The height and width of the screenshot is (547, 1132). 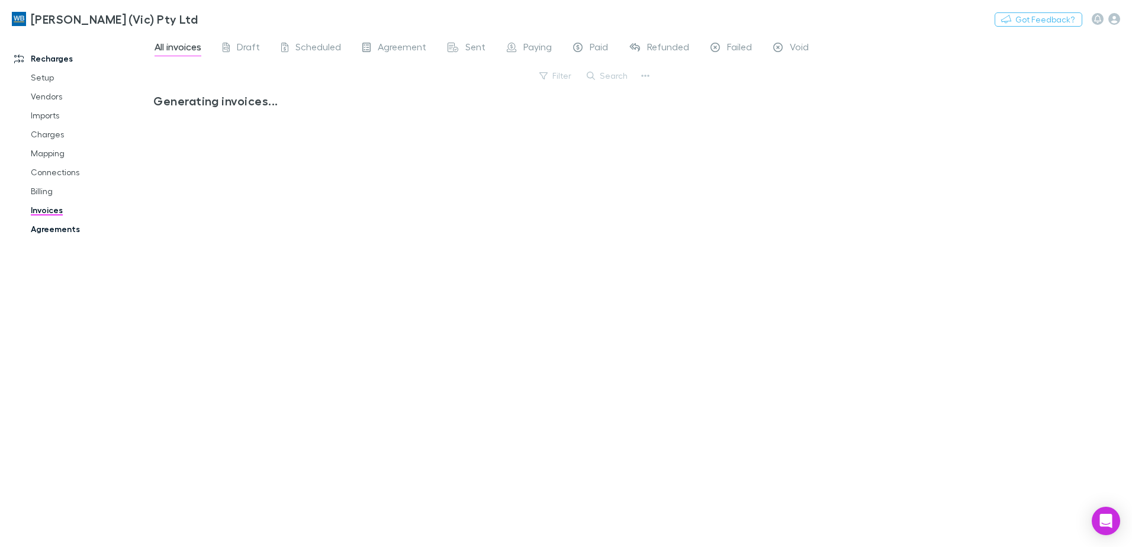 I want to click on span: Sent, so click(x=476, y=49).